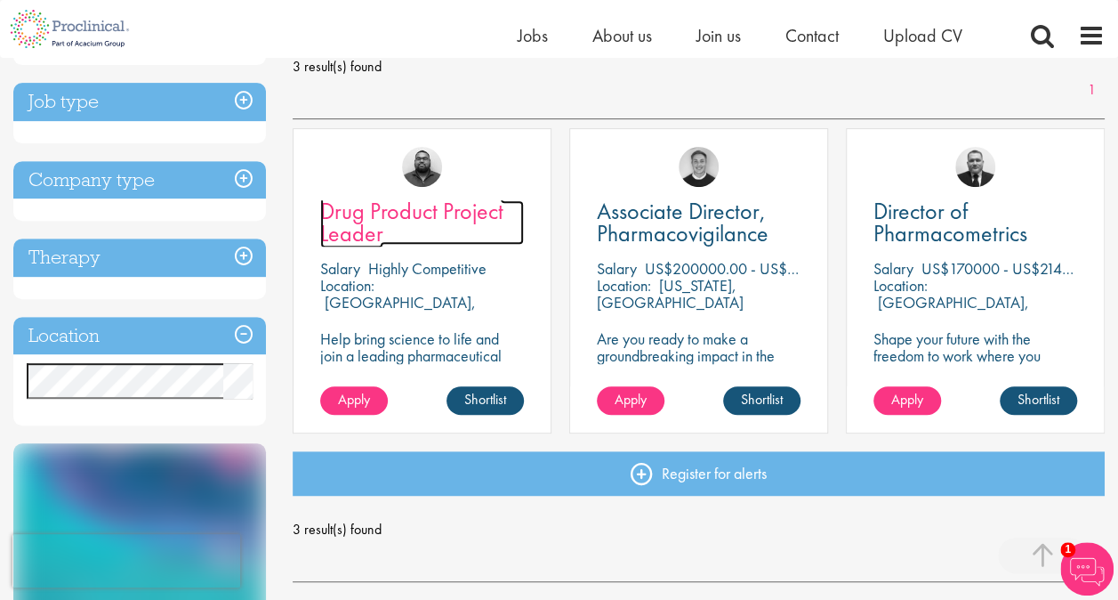 The image size is (1118, 600). I want to click on a: About us, so click(622, 36).